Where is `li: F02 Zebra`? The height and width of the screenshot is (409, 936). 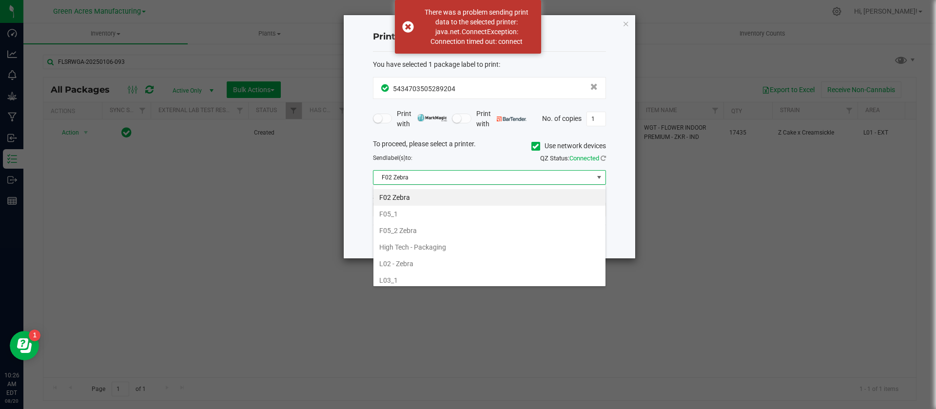 li: F02 Zebra is located at coordinates (489, 197).